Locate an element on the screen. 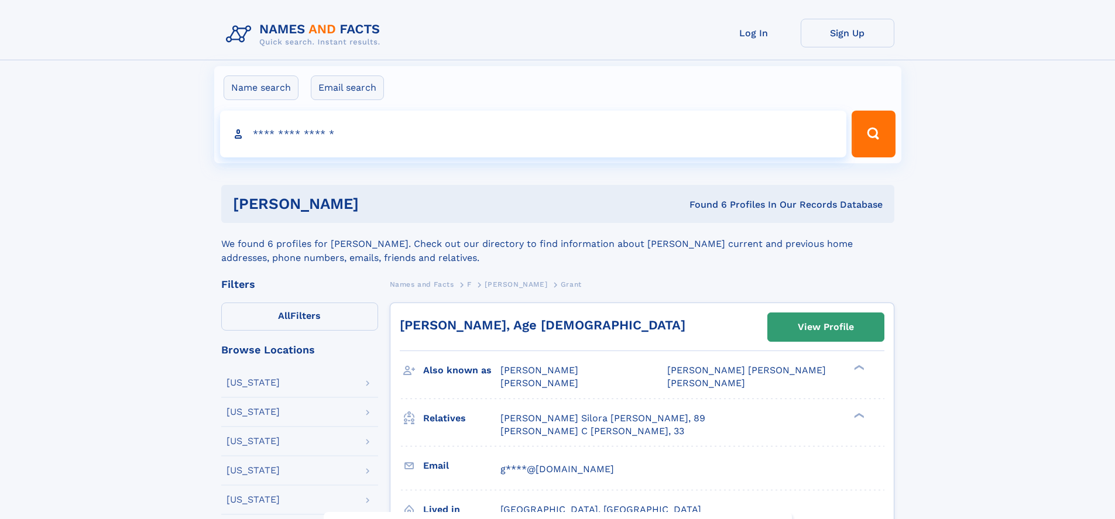 The image size is (1115, 519). h3: Email is located at coordinates (462, 466).